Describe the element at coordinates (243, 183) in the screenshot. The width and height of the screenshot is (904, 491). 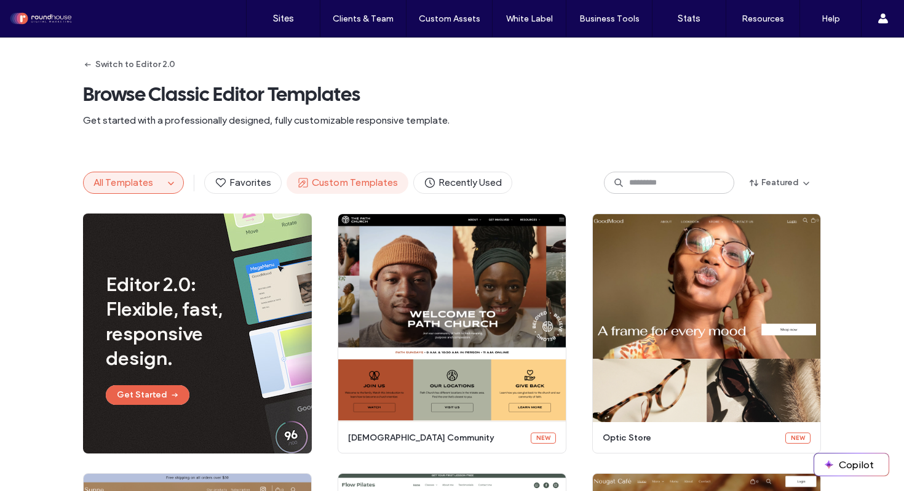
I see `button: Favorites` at that location.